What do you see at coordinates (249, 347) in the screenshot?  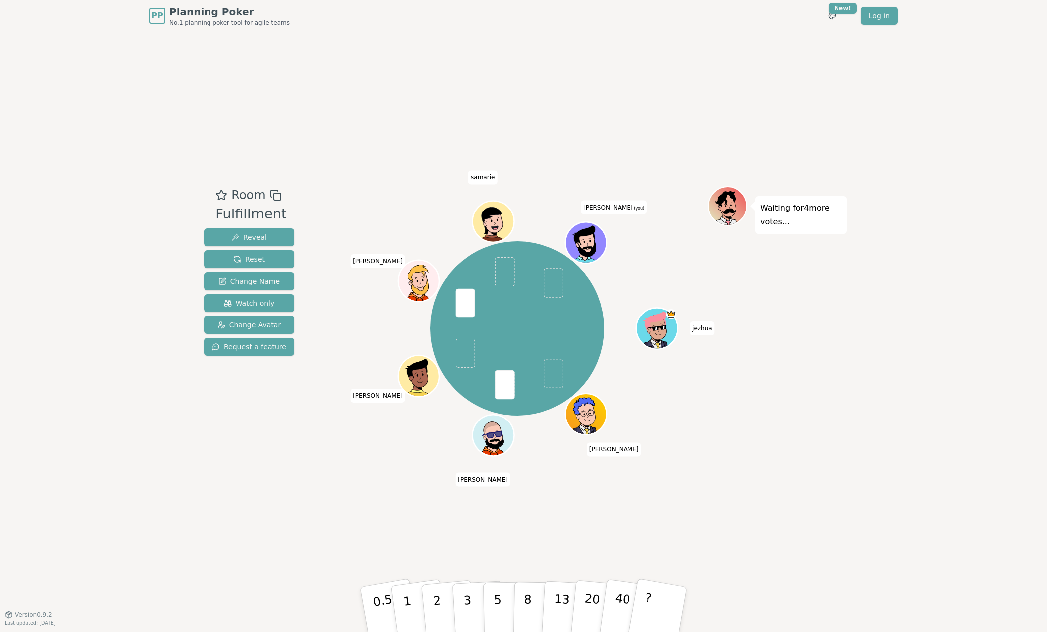 I see `span: Request a feature` at bounding box center [249, 347].